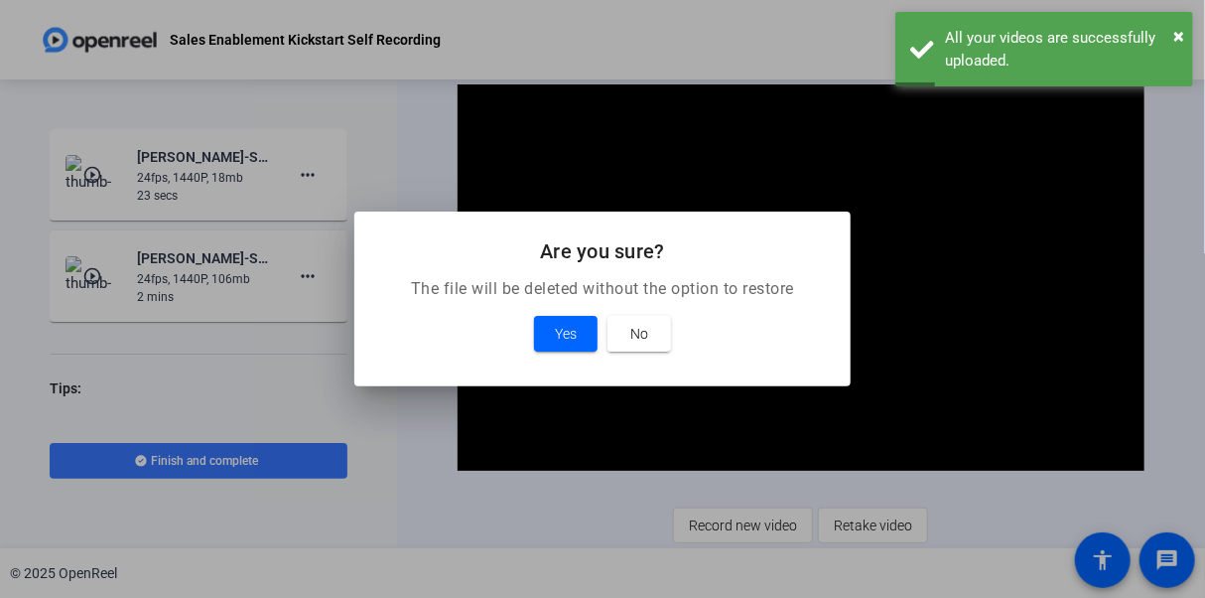 The height and width of the screenshot is (598, 1205). Describe the element at coordinates (602, 251) in the screenshot. I see `h2: Are you sure?` at that location.